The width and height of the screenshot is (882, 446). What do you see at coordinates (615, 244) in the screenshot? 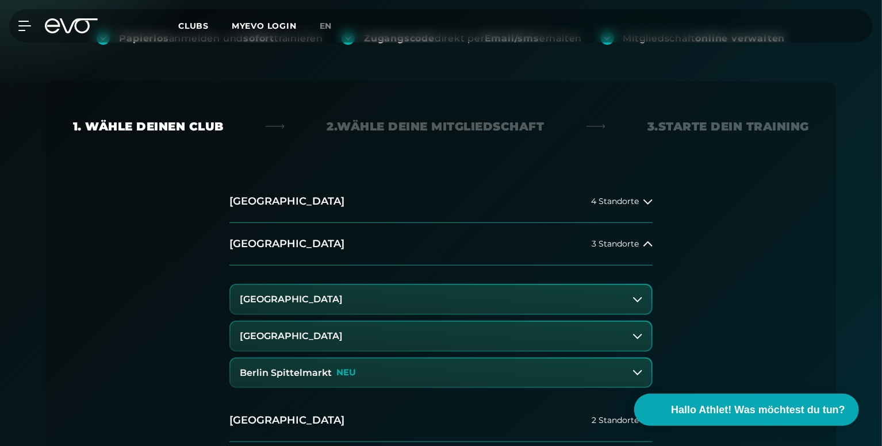
I see `span: 3 Standorte` at bounding box center [615, 244].